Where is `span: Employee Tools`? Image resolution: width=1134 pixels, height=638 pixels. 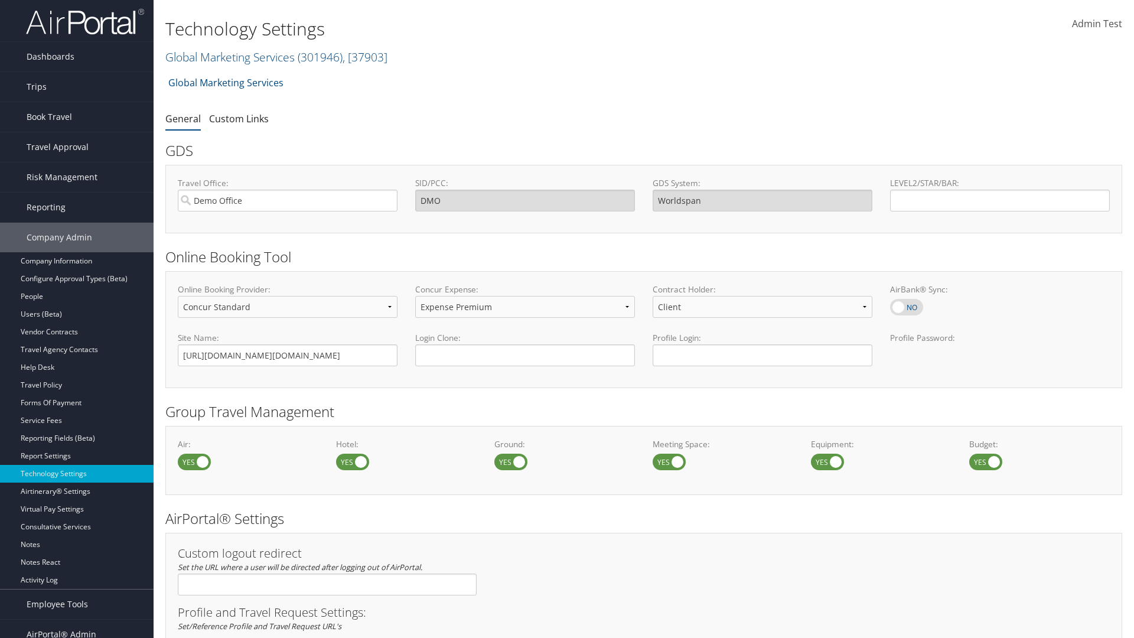
span: Employee Tools is located at coordinates (57, 604).